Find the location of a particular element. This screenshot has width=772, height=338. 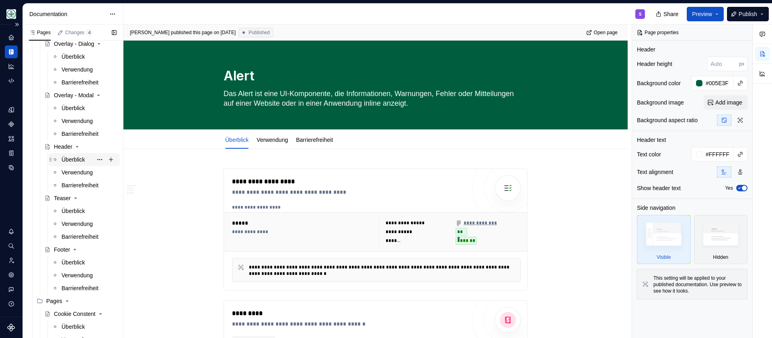

button: Search ⌘K is located at coordinates (11, 246).